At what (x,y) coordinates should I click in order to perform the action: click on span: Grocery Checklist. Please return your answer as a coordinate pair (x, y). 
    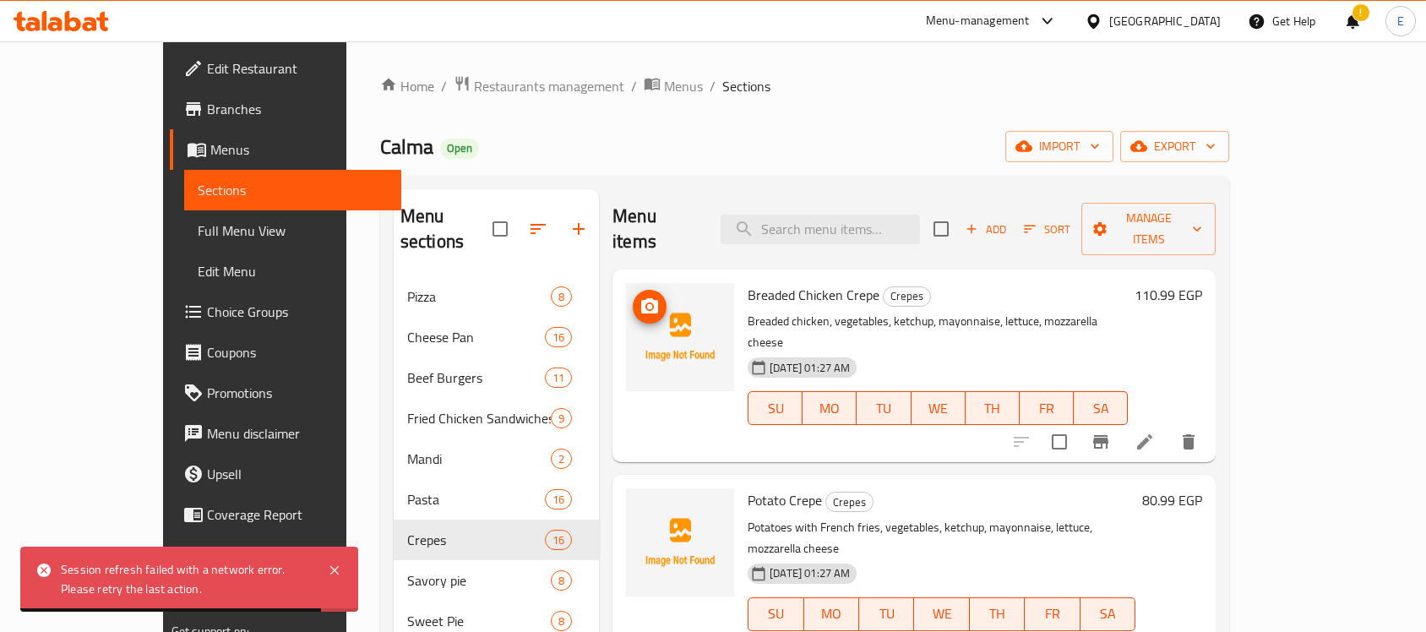
    Looking at the image, I should click on (297, 555).